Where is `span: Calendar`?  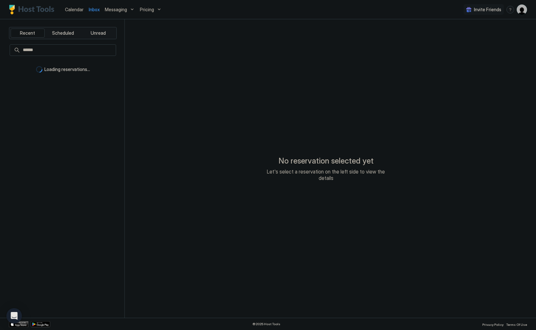
span: Calendar is located at coordinates (74, 9).